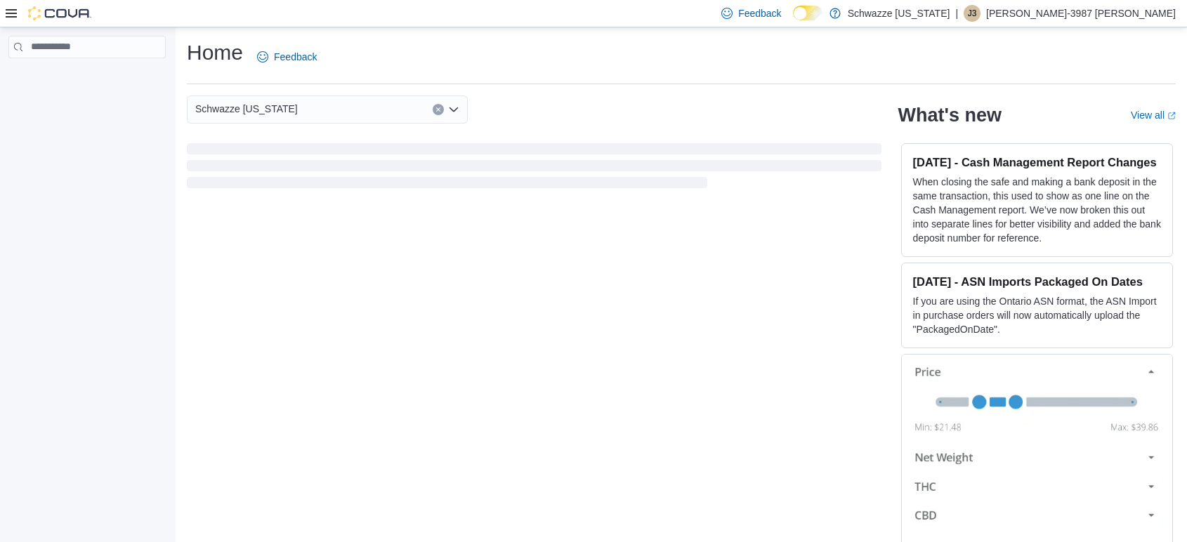  What do you see at coordinates (793, 20) in the screenshot?
I see `span: Dark Mode` at bounding box center [793, 20].